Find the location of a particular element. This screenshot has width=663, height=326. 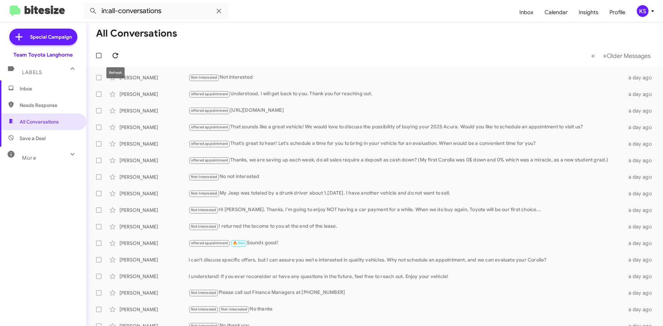

span: More is located at coordinates (29, 158).